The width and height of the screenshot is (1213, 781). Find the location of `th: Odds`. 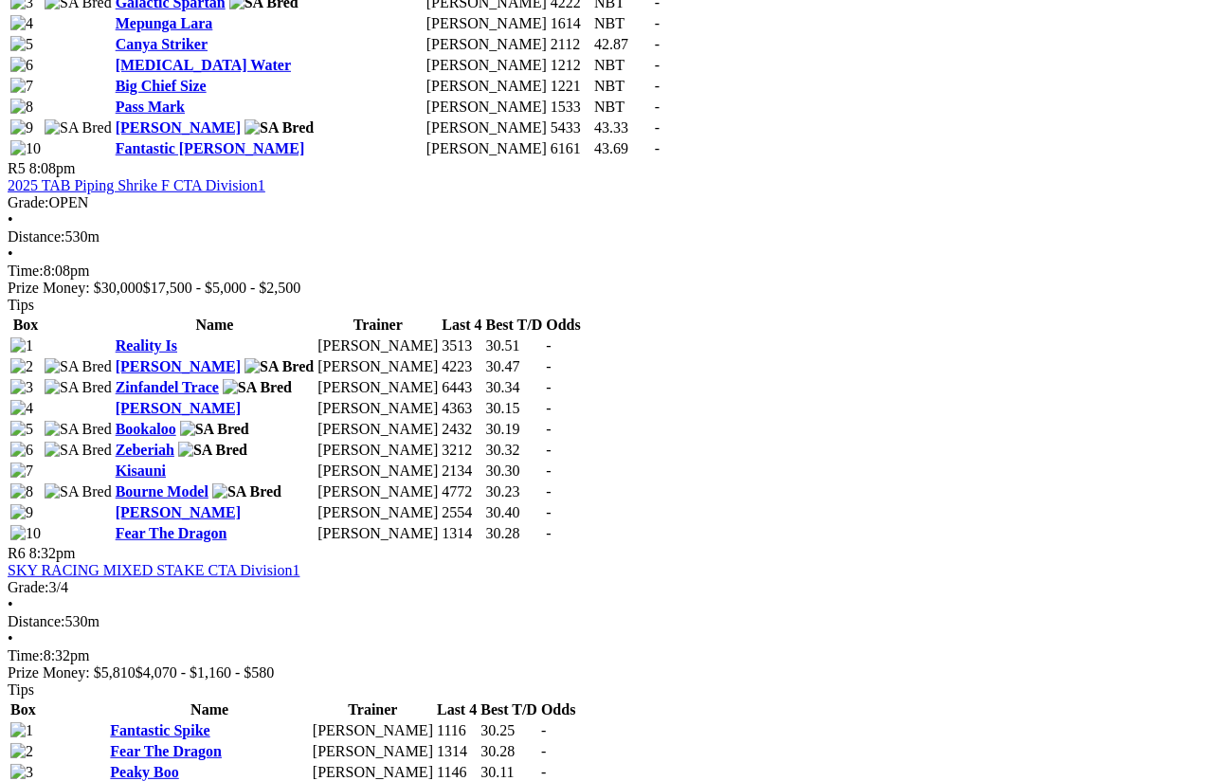

th: Odds is located at coordinates (563, 325).